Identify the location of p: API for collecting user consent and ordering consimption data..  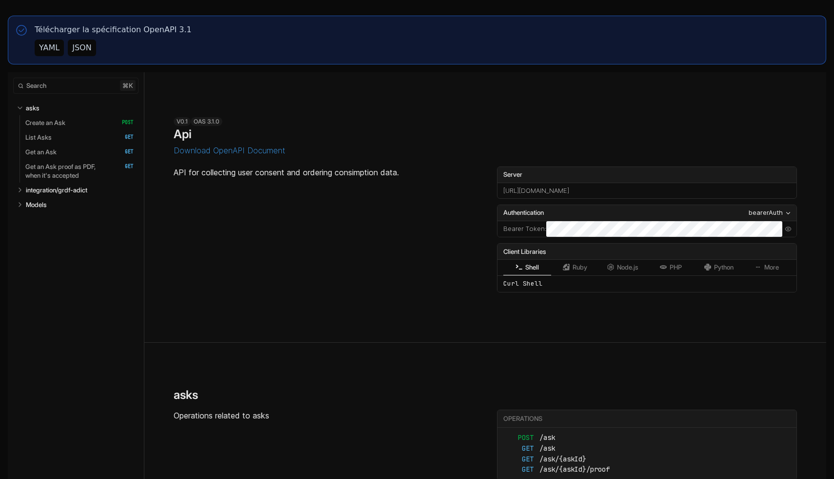
(323, 172).